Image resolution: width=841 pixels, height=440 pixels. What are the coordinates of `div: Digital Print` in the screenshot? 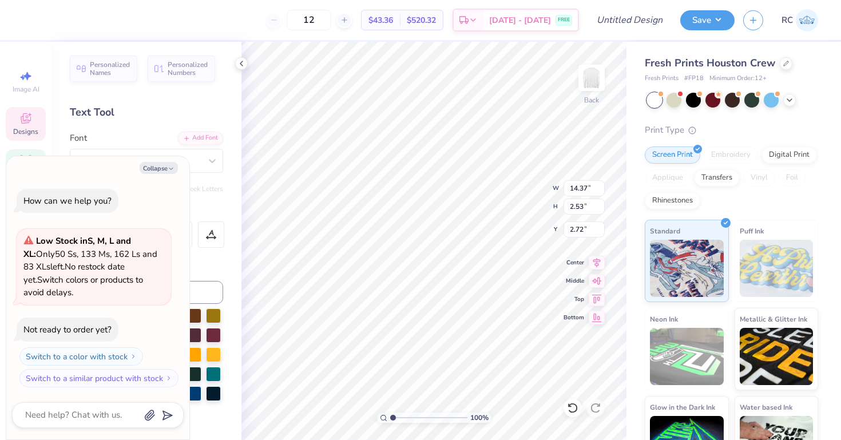 It's located at (789, 155).